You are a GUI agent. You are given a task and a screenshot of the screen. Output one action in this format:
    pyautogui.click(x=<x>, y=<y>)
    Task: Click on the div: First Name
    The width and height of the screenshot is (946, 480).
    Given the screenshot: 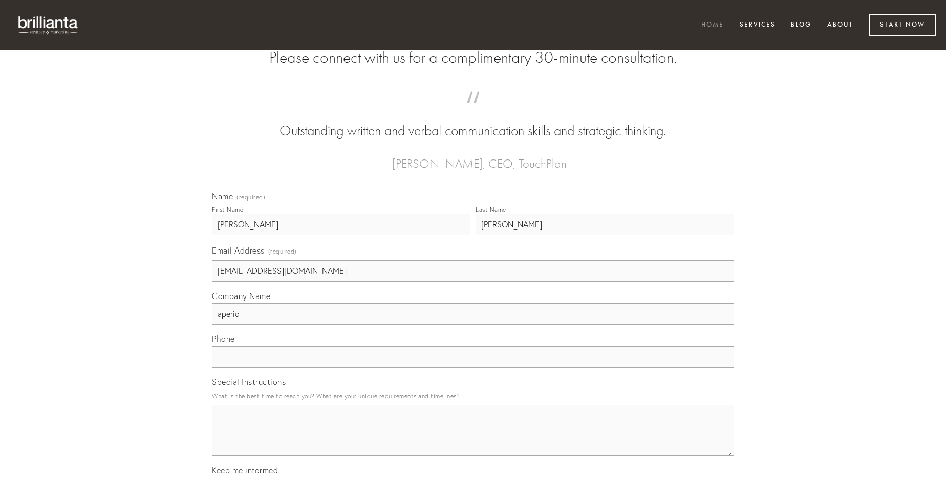 What is the action you would take?
    pyautogui.click(x=227, y=209)
    